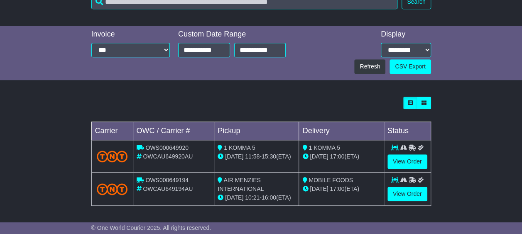 This screenshot has width=522, height=234. I want to click on span: © One World Courier 2025. All rights reserved., so click(151, 228).